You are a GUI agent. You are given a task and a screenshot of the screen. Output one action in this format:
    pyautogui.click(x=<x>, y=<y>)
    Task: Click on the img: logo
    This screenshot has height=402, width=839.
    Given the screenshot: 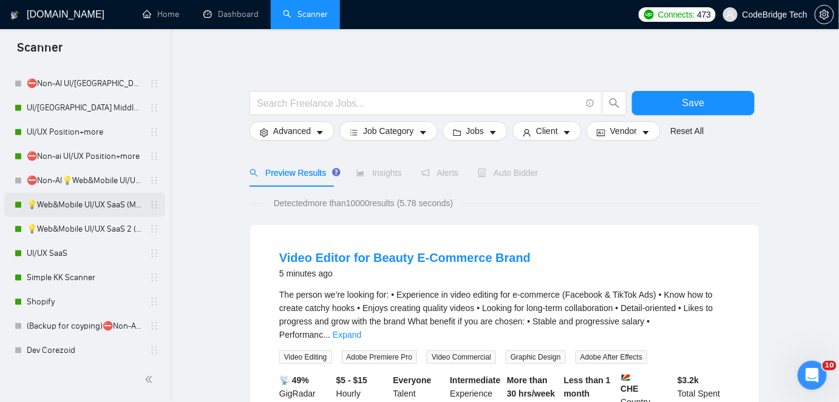 What is the action you would take?
    pyautogui.click(x=15, y=15)
    